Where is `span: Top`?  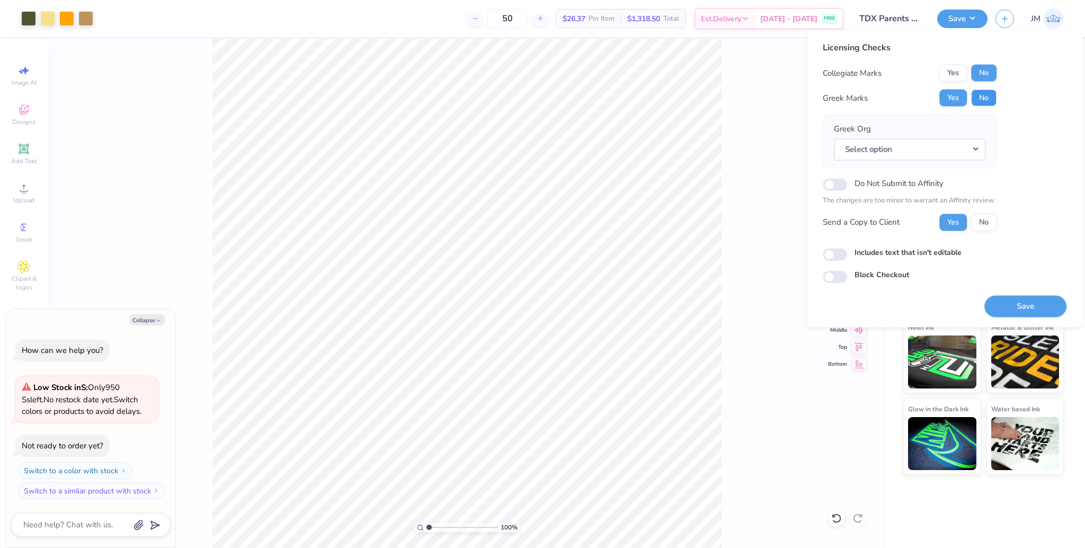
span: Top is located at coordinates (837, 347).